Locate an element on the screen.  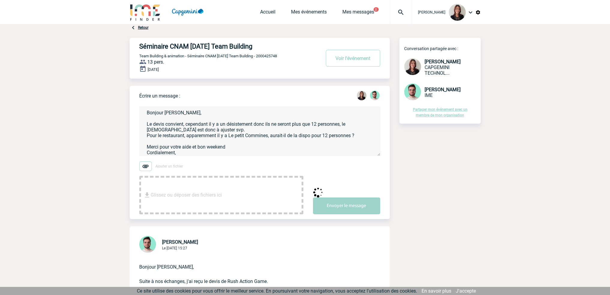
span: IME is located at coordinates (429, 95).